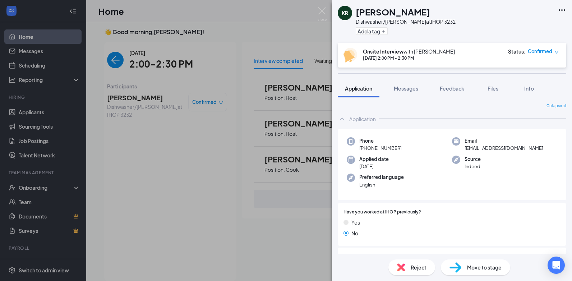 This screenshot has width=572, height=281. Describe the element at coordinates (355, 233) in the screenshot. I see `span: No` at that location.